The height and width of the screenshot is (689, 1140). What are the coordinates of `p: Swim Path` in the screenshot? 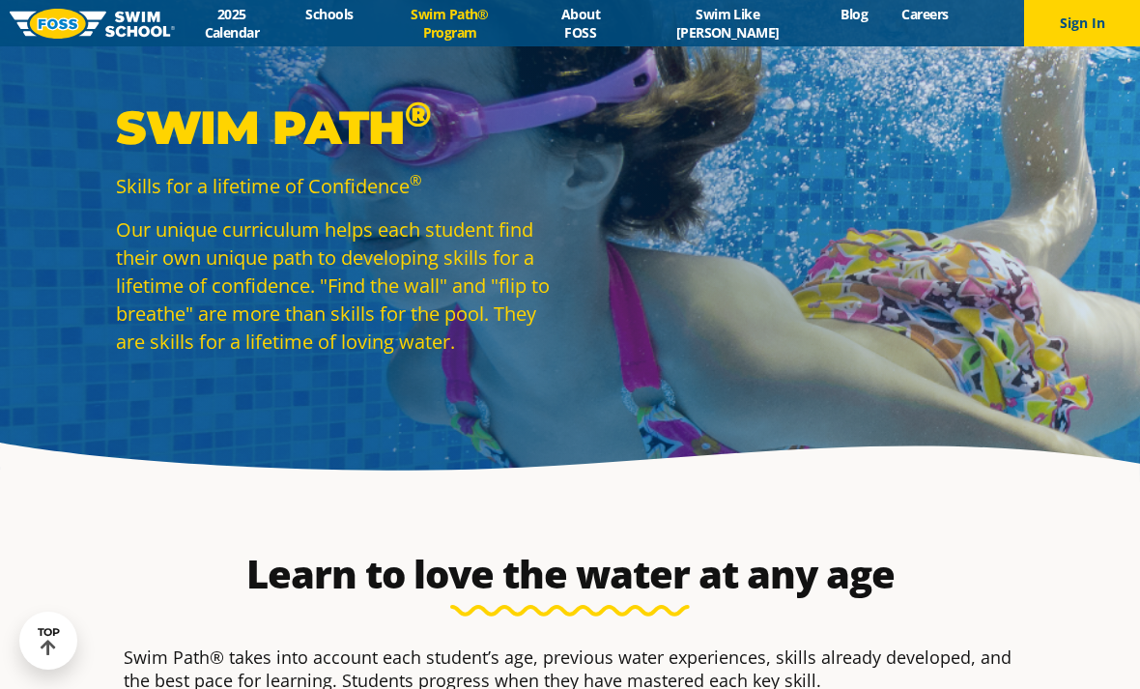 It's located at (338, 128).